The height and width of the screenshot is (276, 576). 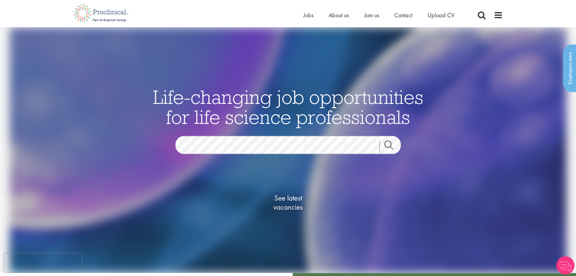 What do you see at coordinates (288, 150) in the screenshot?
I see `img: candidate home` at bounding box center [288, 150].